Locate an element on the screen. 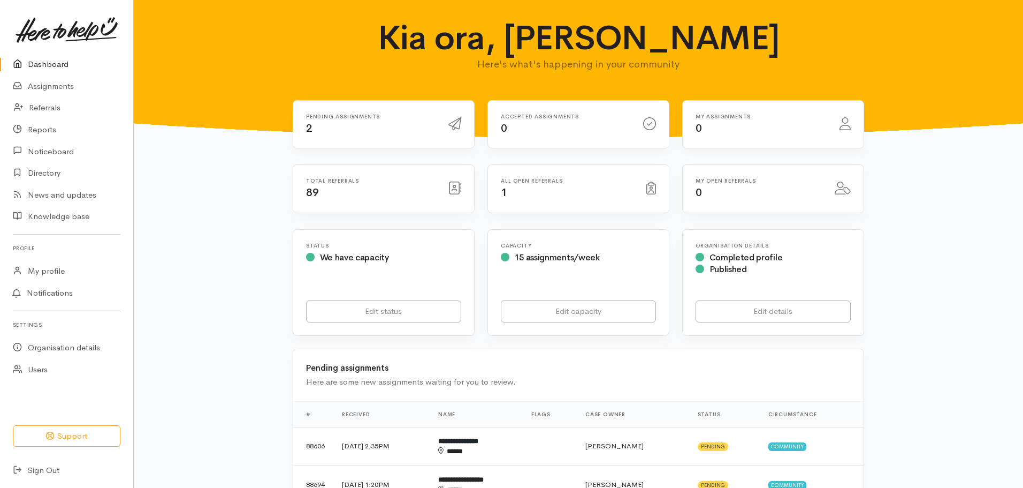  span: 89 is located at coordinates (312, 192).